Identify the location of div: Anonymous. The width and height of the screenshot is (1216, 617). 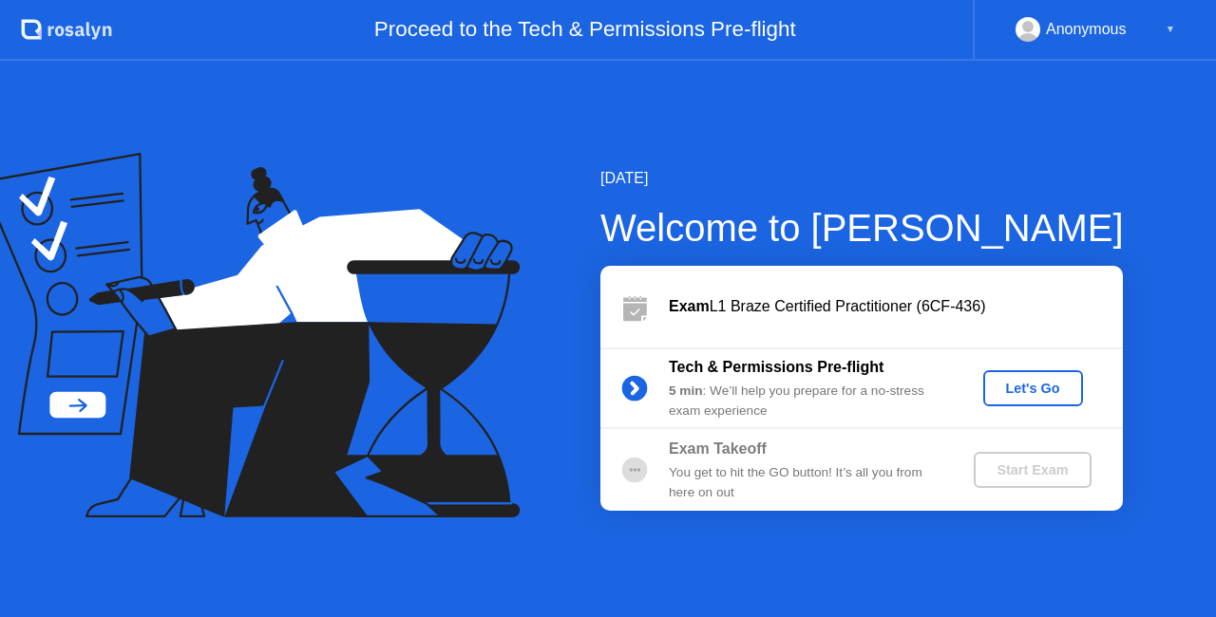
(1086, 29).